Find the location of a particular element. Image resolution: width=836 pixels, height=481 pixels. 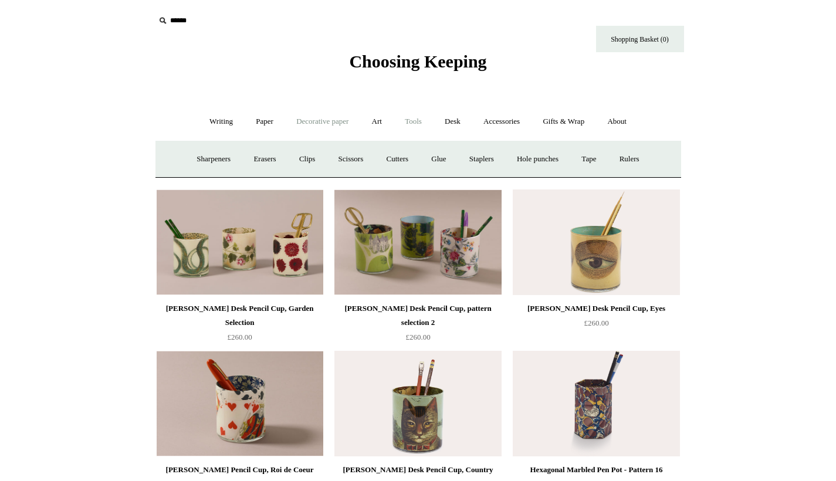

a: John Derian Desk Pencil Cup, Roi de Coeur John Derian Desk Pencil Cup, Roi de Coeur is located at coordinates (240, 404).